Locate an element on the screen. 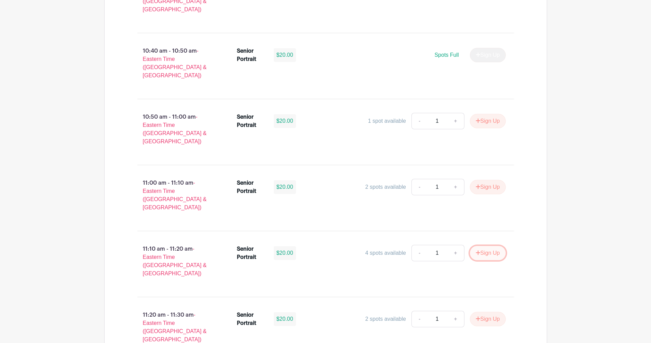  div: 1 spot available is located at coordinates (387, 121).